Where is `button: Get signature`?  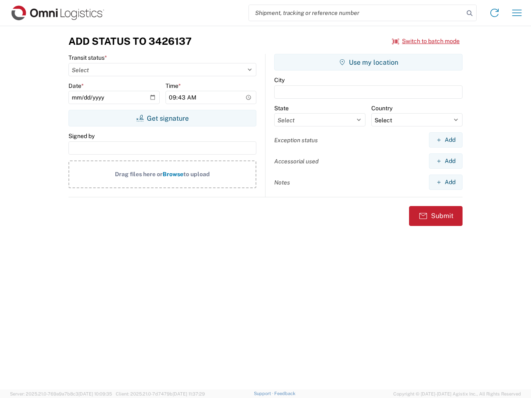 button: Get signature is located at coordinates (162, 118).